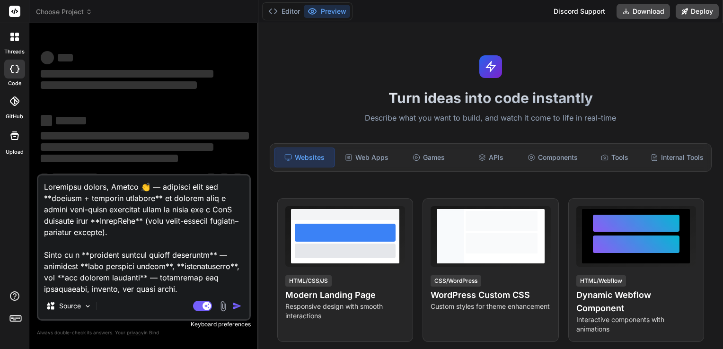 The width and height of the screenshot is (723, 349). I want to click on label: Upload, so click(15, 152).